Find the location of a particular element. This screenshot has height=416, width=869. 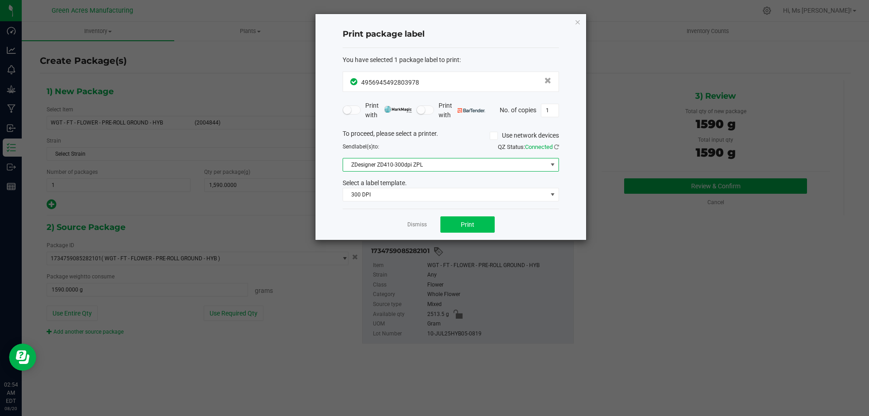

span: 4956945492803978 is located at coordinates (390, 82).